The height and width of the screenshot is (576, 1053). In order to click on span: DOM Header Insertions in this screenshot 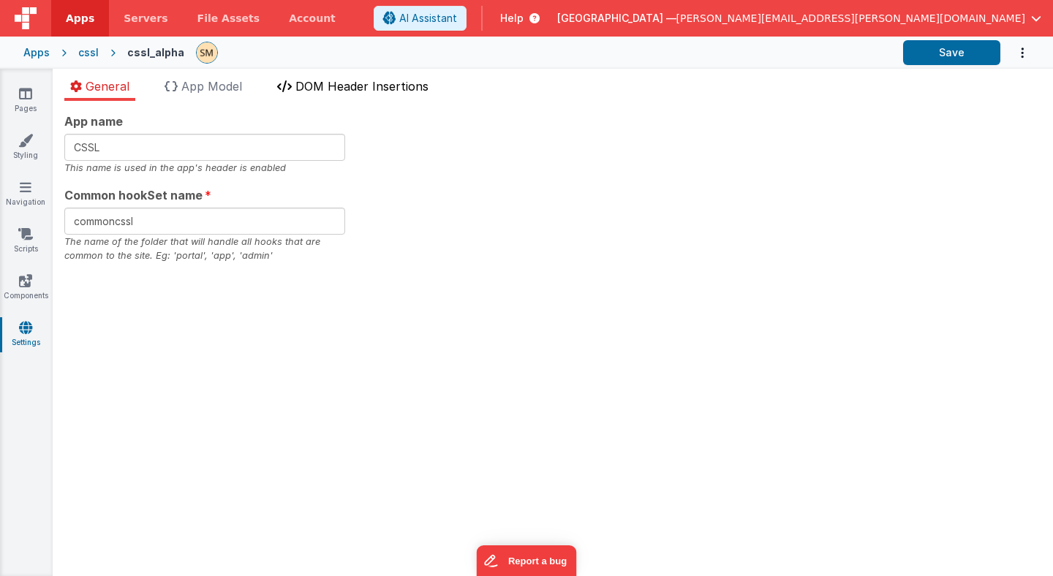, I will do `click(362, 86)`.